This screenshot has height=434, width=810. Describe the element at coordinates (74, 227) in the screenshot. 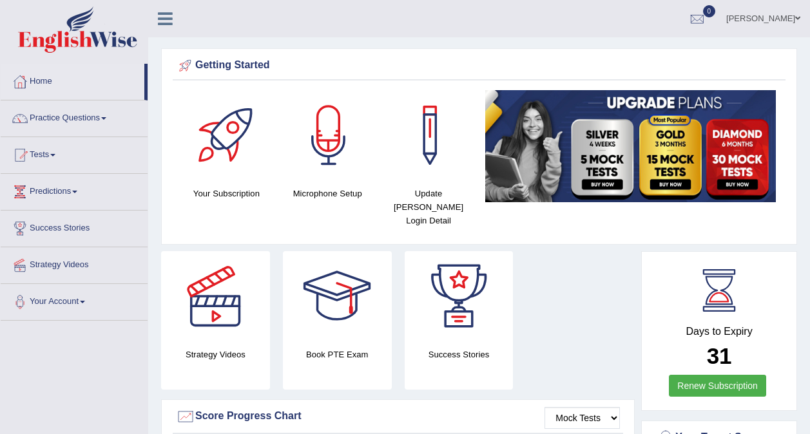

I see `a: Success Stories` at that location.